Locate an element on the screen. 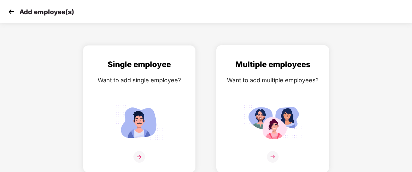  img: svg+xml;base64,PHN2ZyB4bWxucz0iaHR0cDovL3d3dy53My5vcmcvMjAwMC9zdmciIHdpZHRoPSIzMCIgaGVpZ2h0PSIzMC... is located at coordinates (11, 12).